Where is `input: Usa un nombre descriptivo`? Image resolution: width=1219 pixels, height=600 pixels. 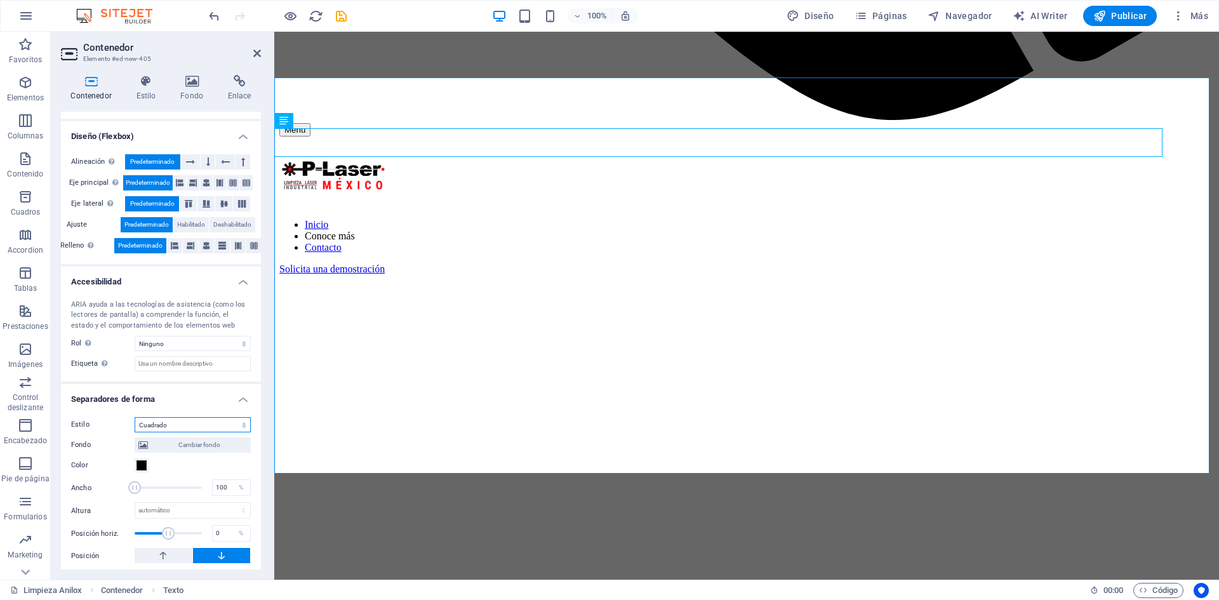 input: Usa un nombre descriptivo is located at coordinates (192, 364).